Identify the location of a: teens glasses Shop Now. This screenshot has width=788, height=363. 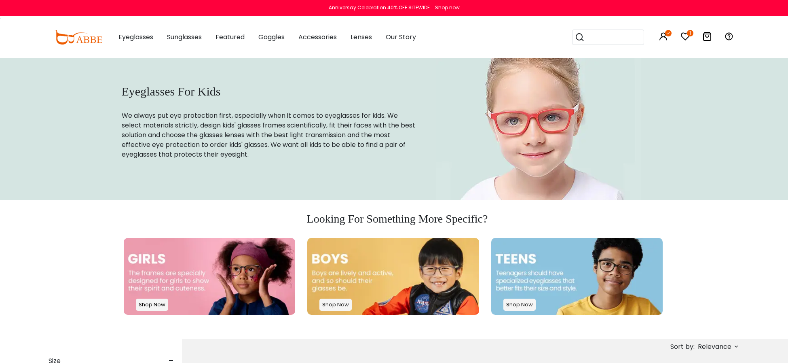
(577, 276).